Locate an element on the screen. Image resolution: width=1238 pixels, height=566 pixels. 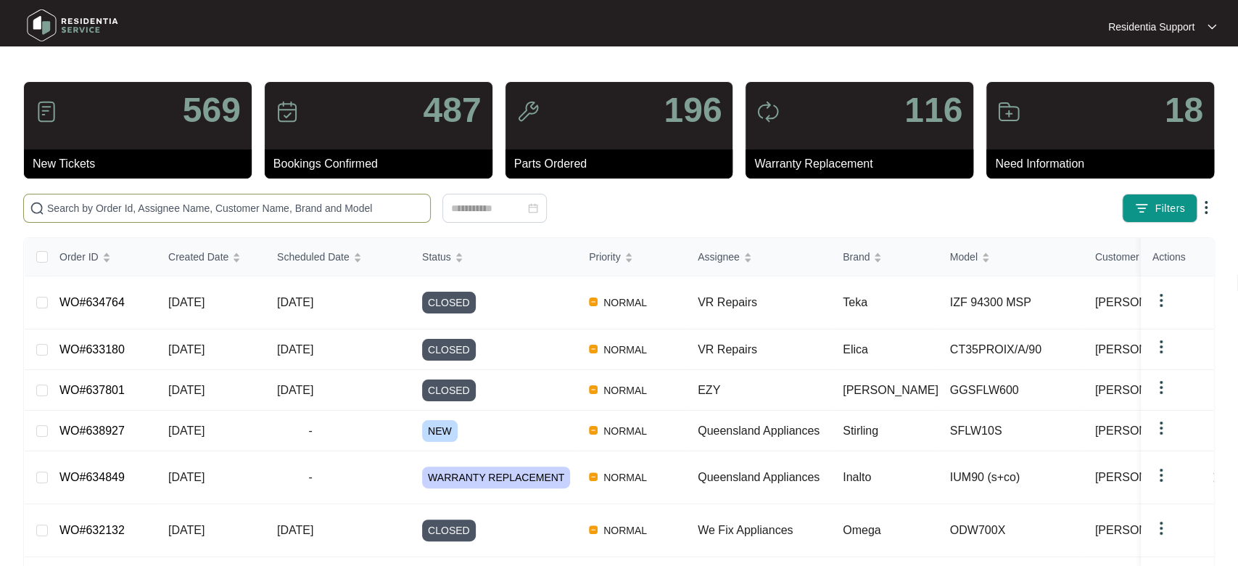
p: Warranty Replacement is located at coordinates (864, 164).